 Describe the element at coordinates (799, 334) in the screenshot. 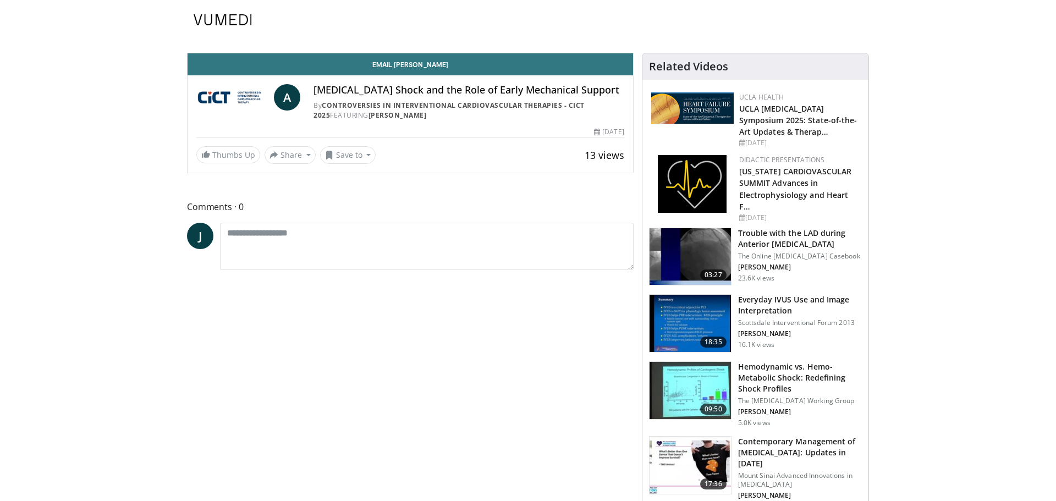

I see `p: John Hodgson` at that location.